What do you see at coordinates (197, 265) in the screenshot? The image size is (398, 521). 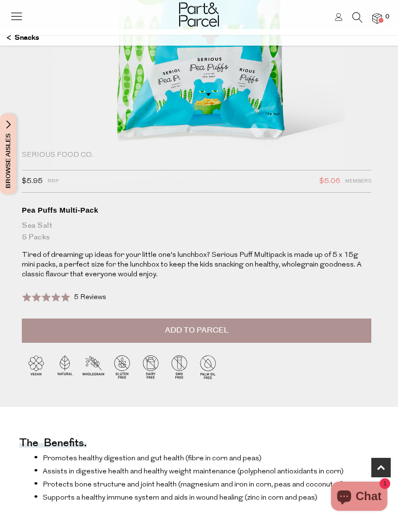 I see `p: Tired of dreaming up ideas for your little one's lunchbox? Serious Puff Multipack is made up of 5...` at bounding box center [197, 265].